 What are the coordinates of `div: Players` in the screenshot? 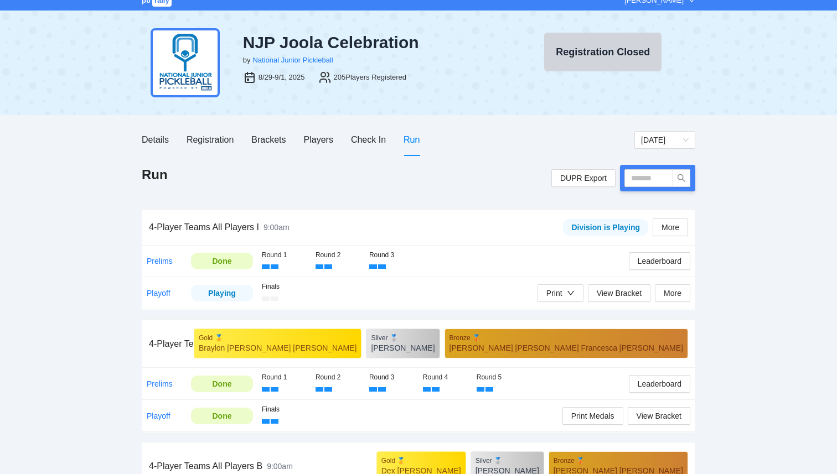 It's located at (318, 139).